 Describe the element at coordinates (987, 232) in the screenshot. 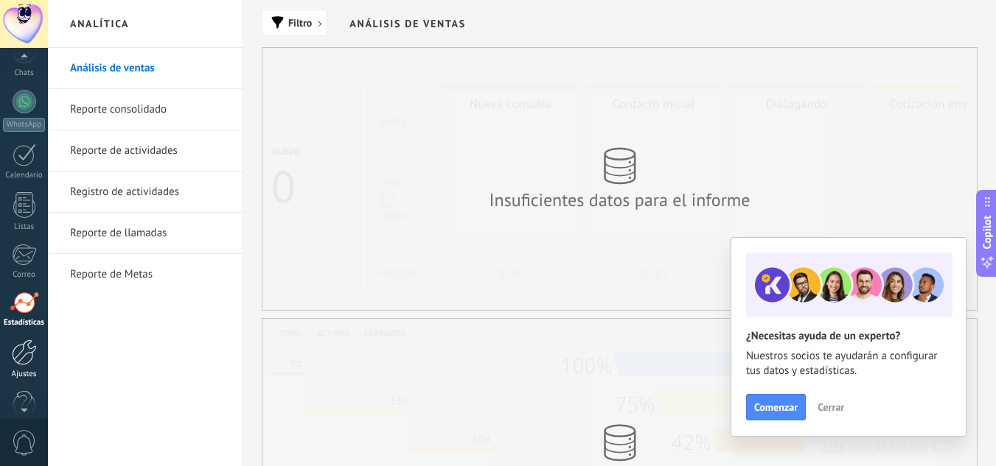

I see `span: Copilot` at that location.